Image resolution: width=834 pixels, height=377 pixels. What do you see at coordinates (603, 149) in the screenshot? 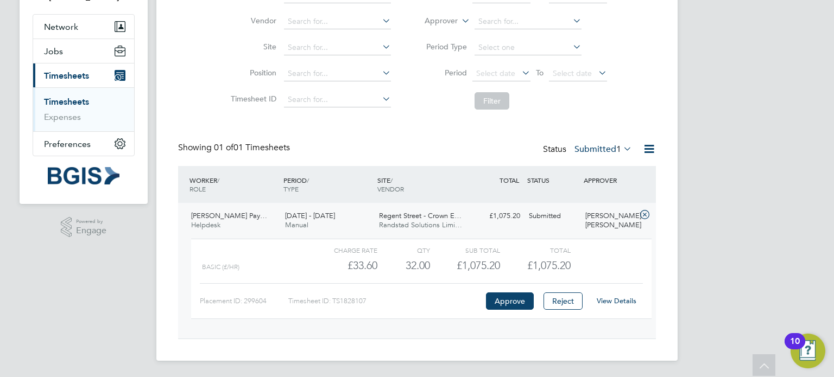
I see `label: Submitted` at bounding box center [603, 149].